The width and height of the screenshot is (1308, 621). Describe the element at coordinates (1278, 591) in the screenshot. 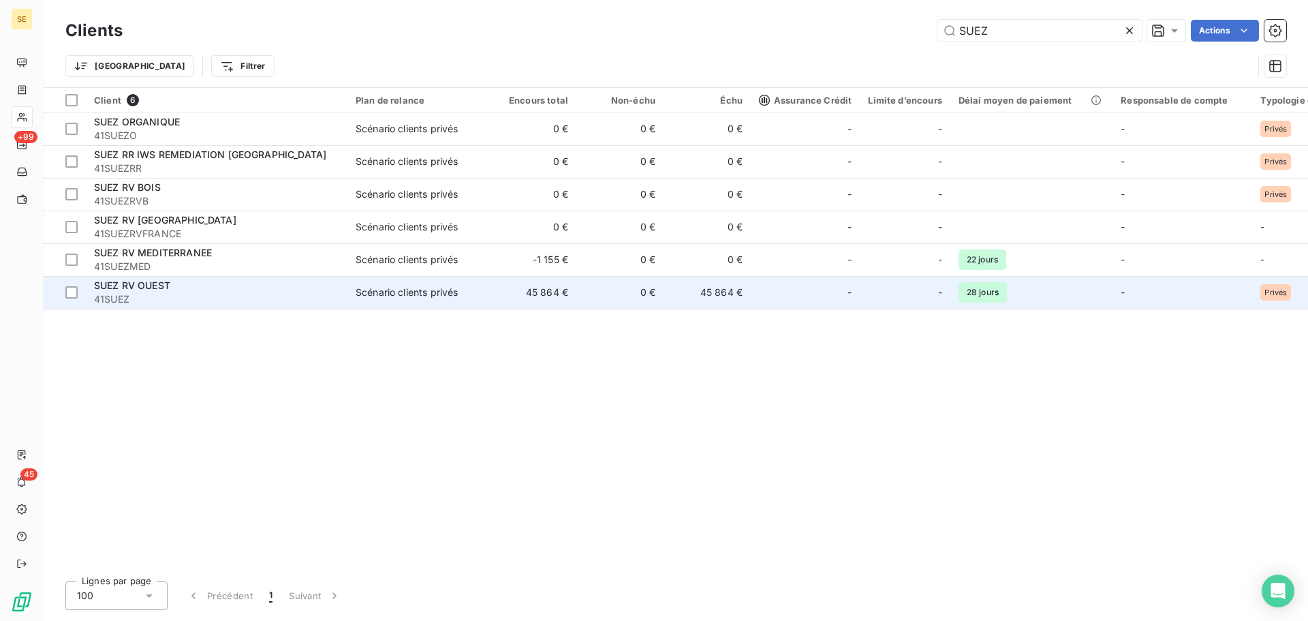

I see `div: Open Intercom Messenger` at that location.